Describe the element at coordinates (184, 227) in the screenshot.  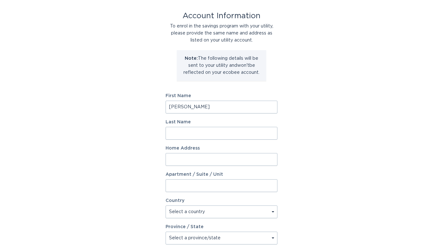
I see `label: Province / State` at that location.